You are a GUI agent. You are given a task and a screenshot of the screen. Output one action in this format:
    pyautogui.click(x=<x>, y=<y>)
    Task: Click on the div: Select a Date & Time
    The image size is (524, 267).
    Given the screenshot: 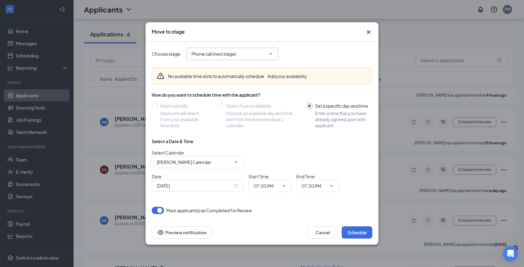 What is the action you would take?
    pyautogui.click(x=172, y=141)
    